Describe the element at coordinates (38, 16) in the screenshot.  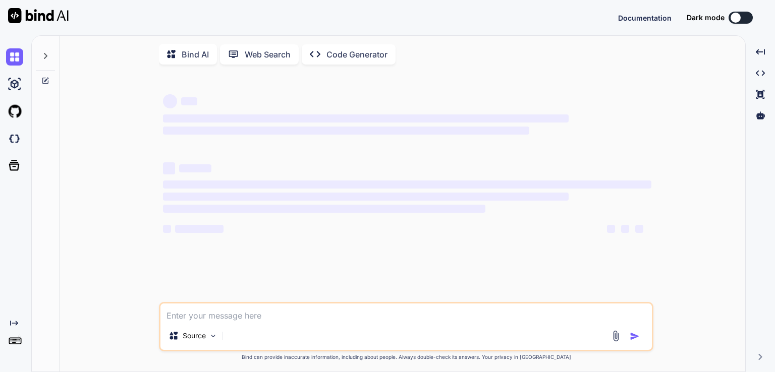
I see `img: Bind AI` at that location.